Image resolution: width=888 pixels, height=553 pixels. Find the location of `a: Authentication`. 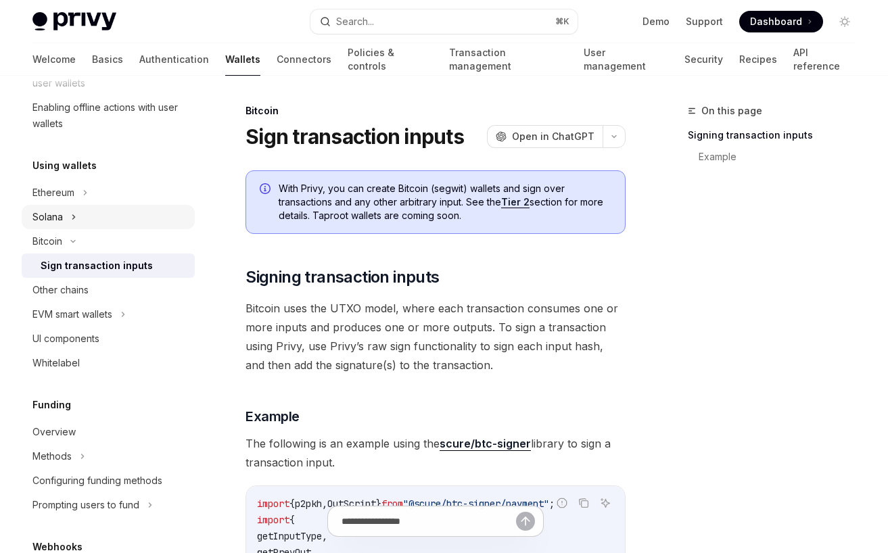

a: Authentication is located at coordinates (174, 59).